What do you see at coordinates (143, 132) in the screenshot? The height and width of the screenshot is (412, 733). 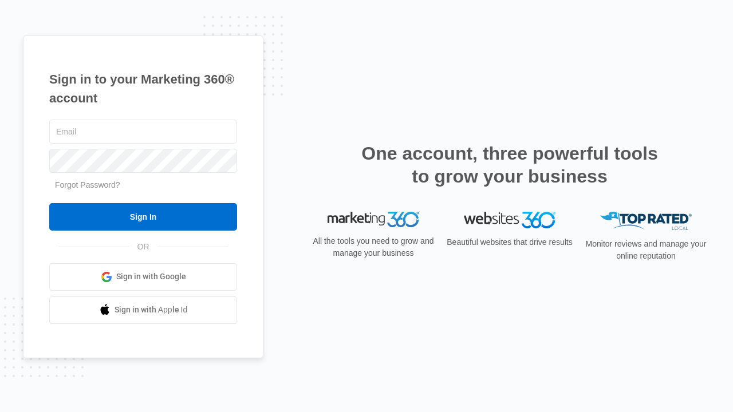 I see `input: Email` at bounding box center [143, 132].